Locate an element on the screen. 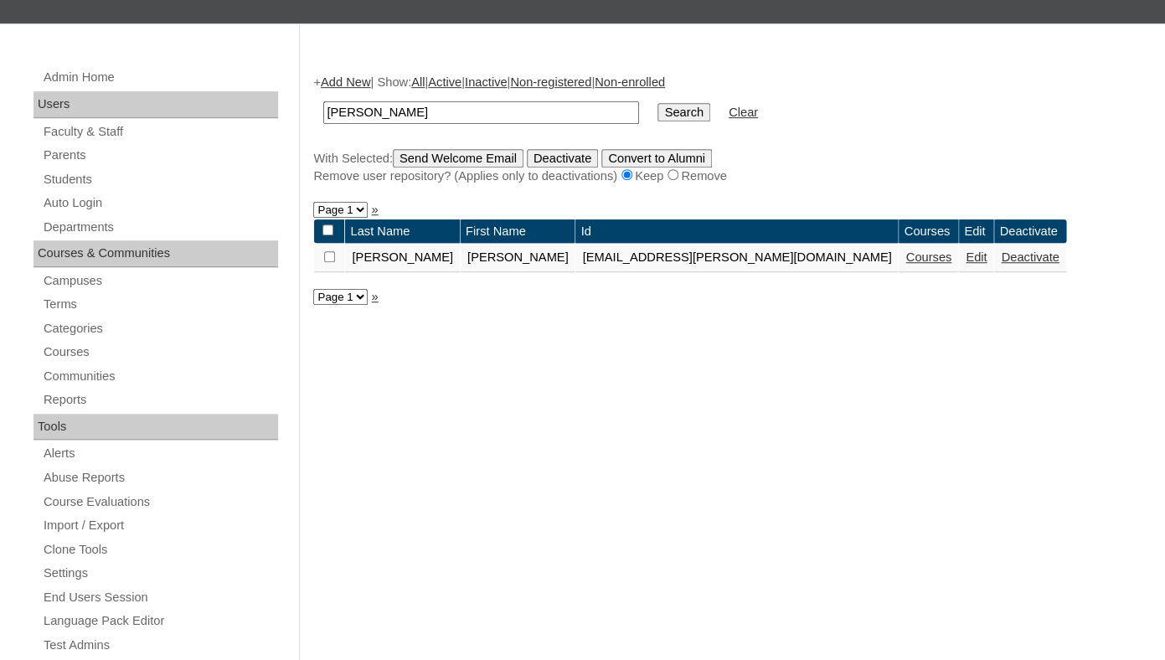  div: With Selected: is located at coordinates (728, 167).